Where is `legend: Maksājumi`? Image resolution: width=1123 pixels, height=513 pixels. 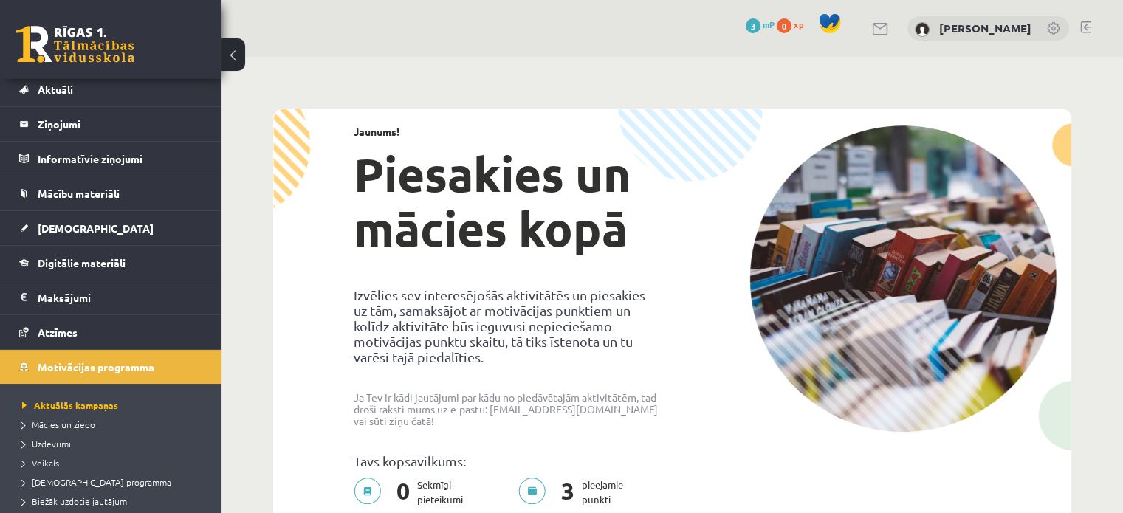
legend: Maksājumi is located at coordinates (120, 298).